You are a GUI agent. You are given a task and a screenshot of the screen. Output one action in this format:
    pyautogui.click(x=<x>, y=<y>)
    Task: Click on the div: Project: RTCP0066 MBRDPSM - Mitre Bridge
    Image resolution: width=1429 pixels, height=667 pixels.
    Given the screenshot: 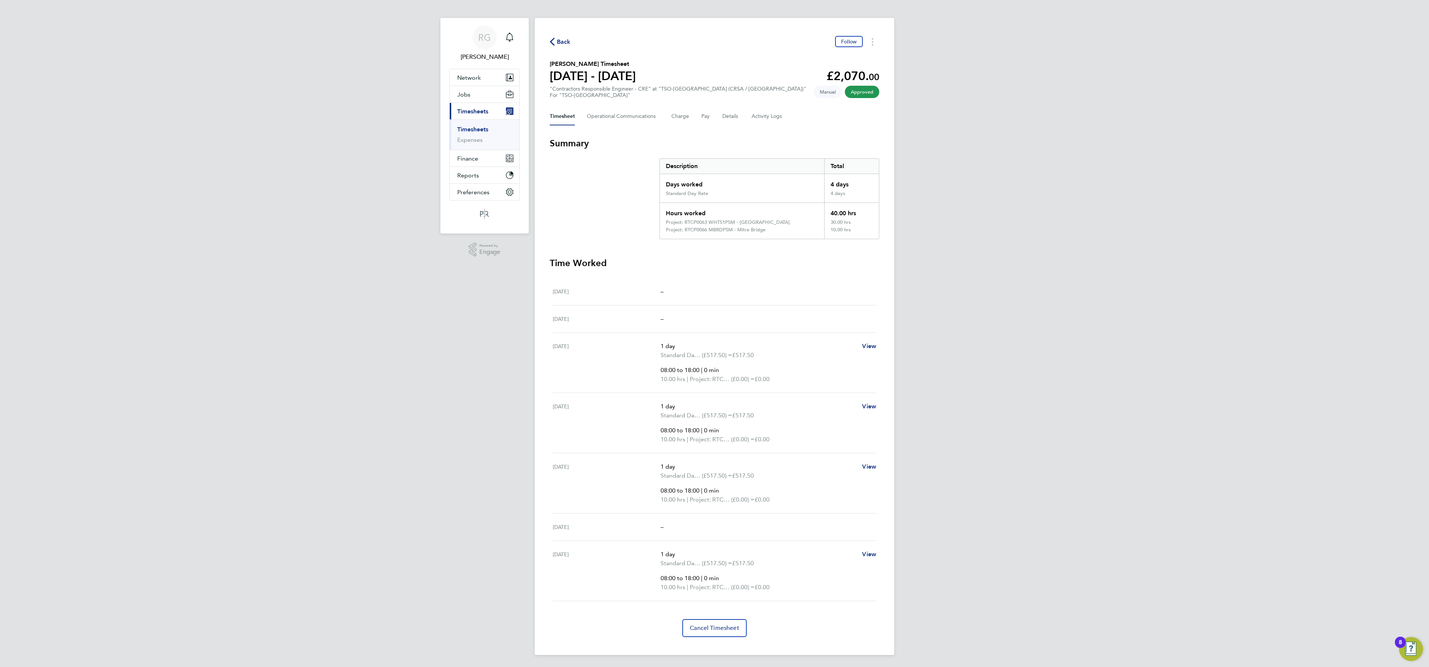 What is the action you would take?
    pyautogui.click(x=716, y=230)
    